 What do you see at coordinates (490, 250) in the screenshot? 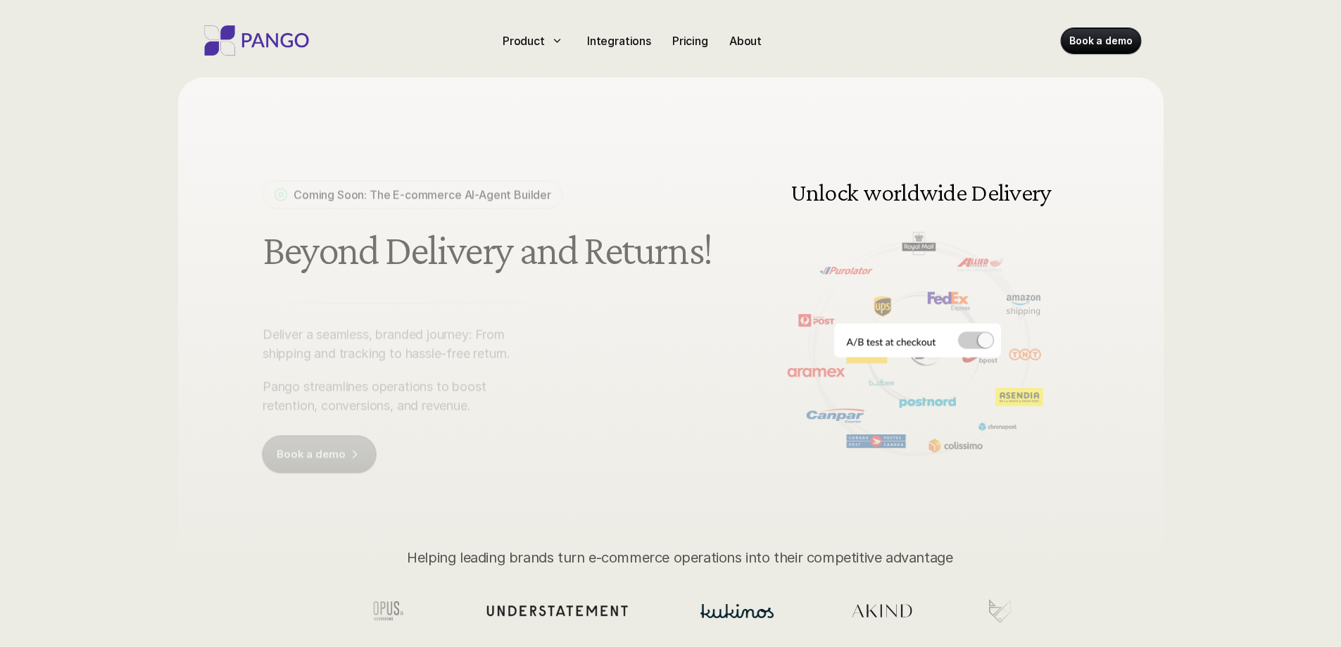
I see `h1: Beyond Delivery and Returns!` at bounding box center [490, 250].